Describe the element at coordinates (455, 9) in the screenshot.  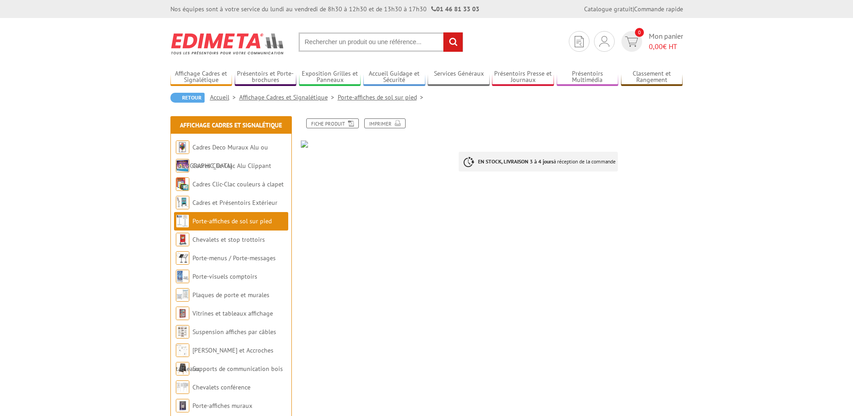
I see `strong: 01 46 81 33 03` at that location.